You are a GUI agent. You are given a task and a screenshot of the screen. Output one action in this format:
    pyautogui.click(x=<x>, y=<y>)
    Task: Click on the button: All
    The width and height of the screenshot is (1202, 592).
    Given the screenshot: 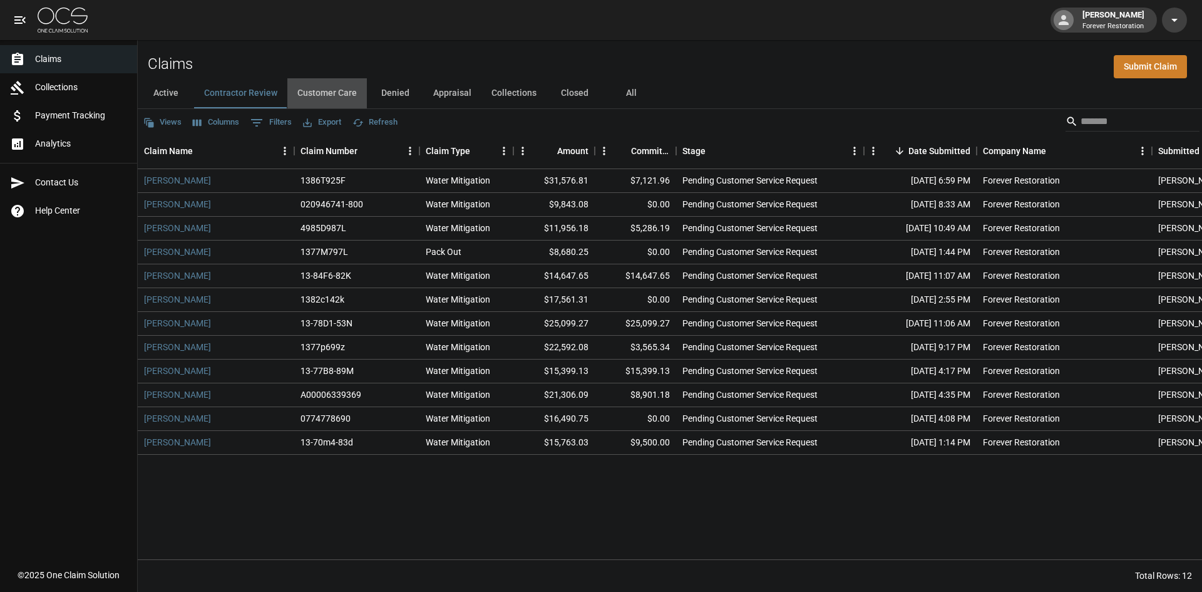 What is the action you would take?
    pyautogui.click(x=631, y=93)
    